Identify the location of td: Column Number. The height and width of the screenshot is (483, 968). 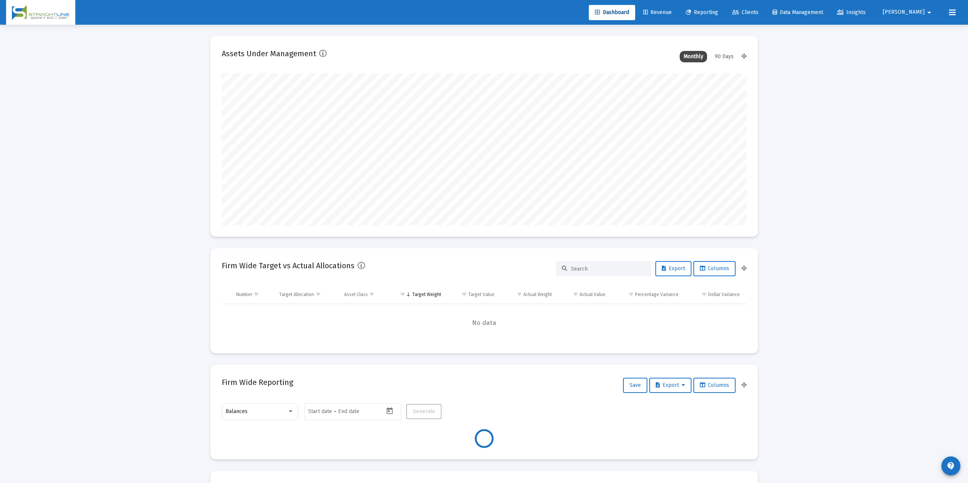
(253, 295).